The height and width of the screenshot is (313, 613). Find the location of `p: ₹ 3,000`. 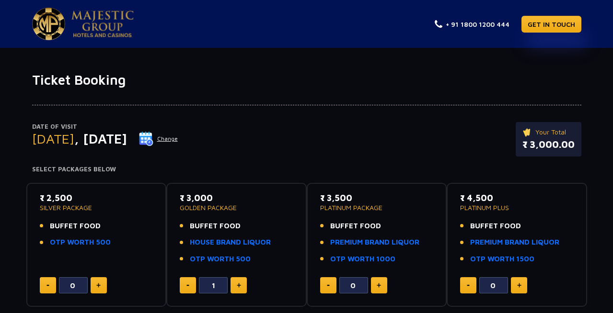

p: ₹ 3,000 is located at coordinates (236, 198).